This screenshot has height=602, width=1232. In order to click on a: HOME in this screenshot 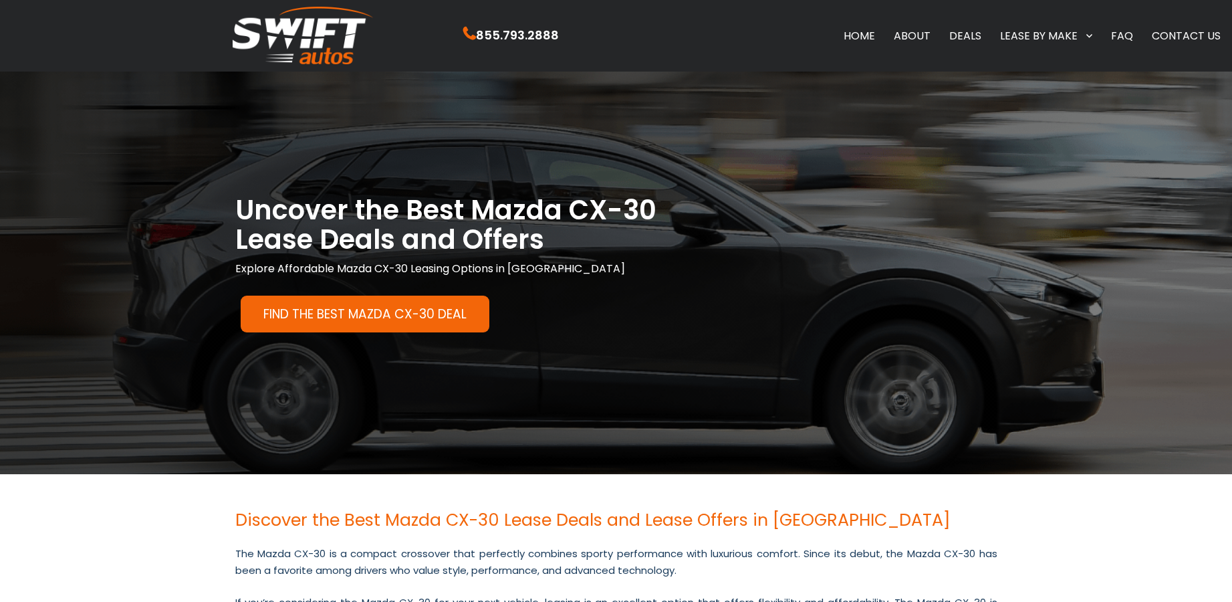, I will do `click(859, 35)`.